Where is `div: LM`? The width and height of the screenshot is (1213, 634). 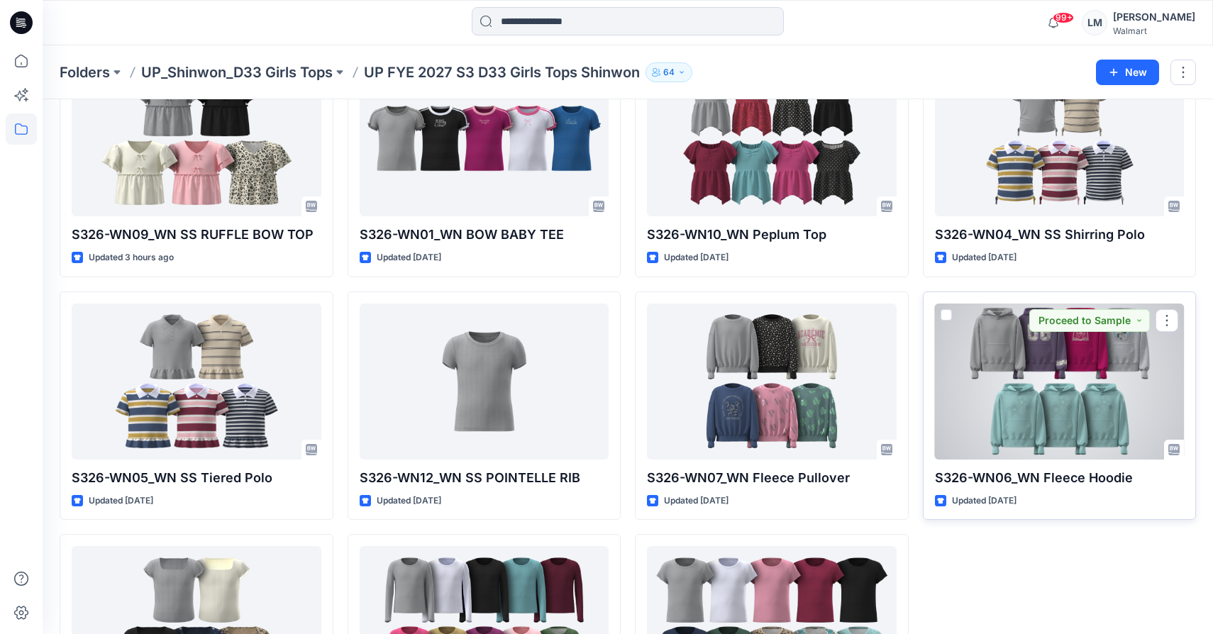 div: LM is located at coordinates (1095, 23).